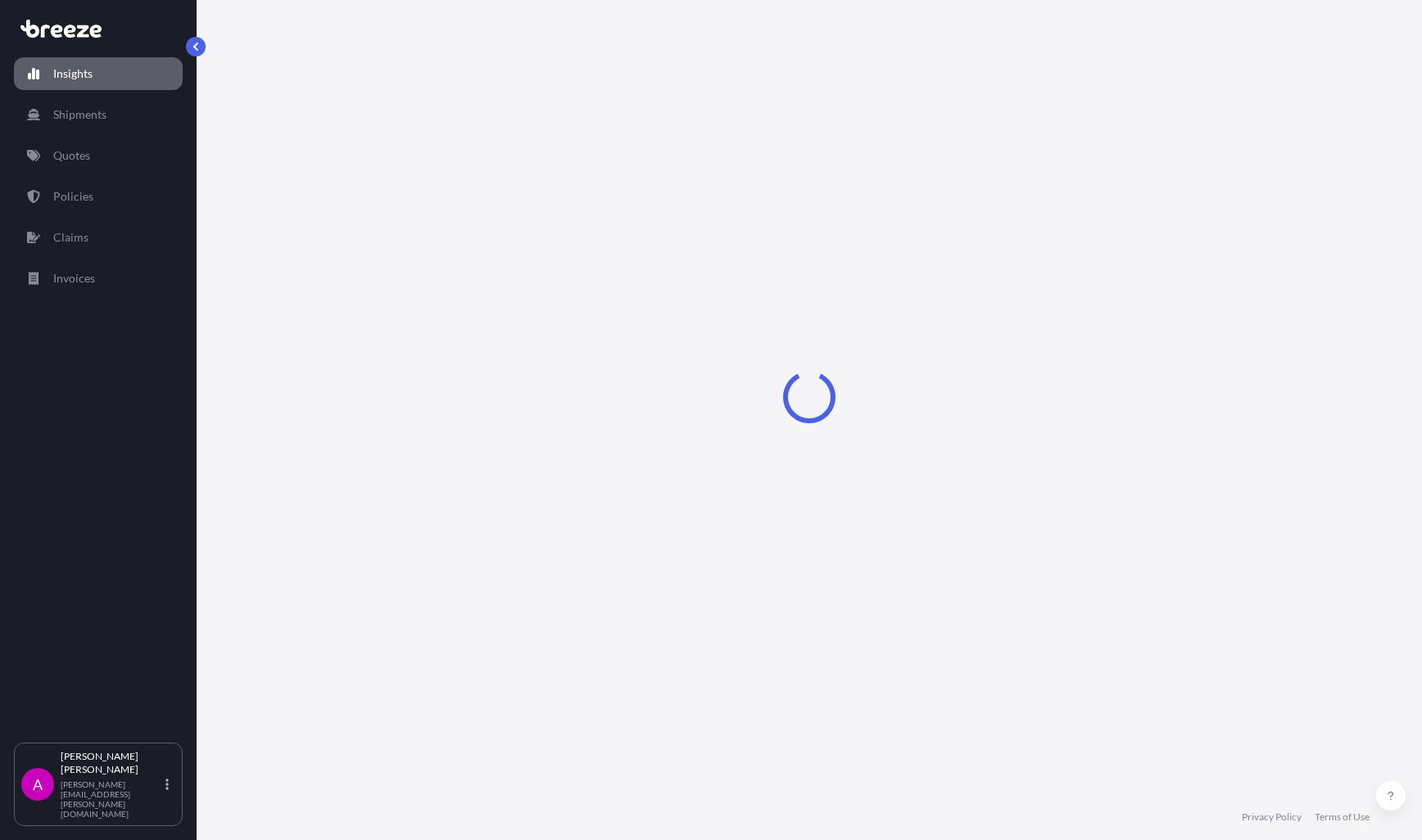  Describe the element at coordinates (98, 237) in the screenshot. I see `a: Claims` at that location.